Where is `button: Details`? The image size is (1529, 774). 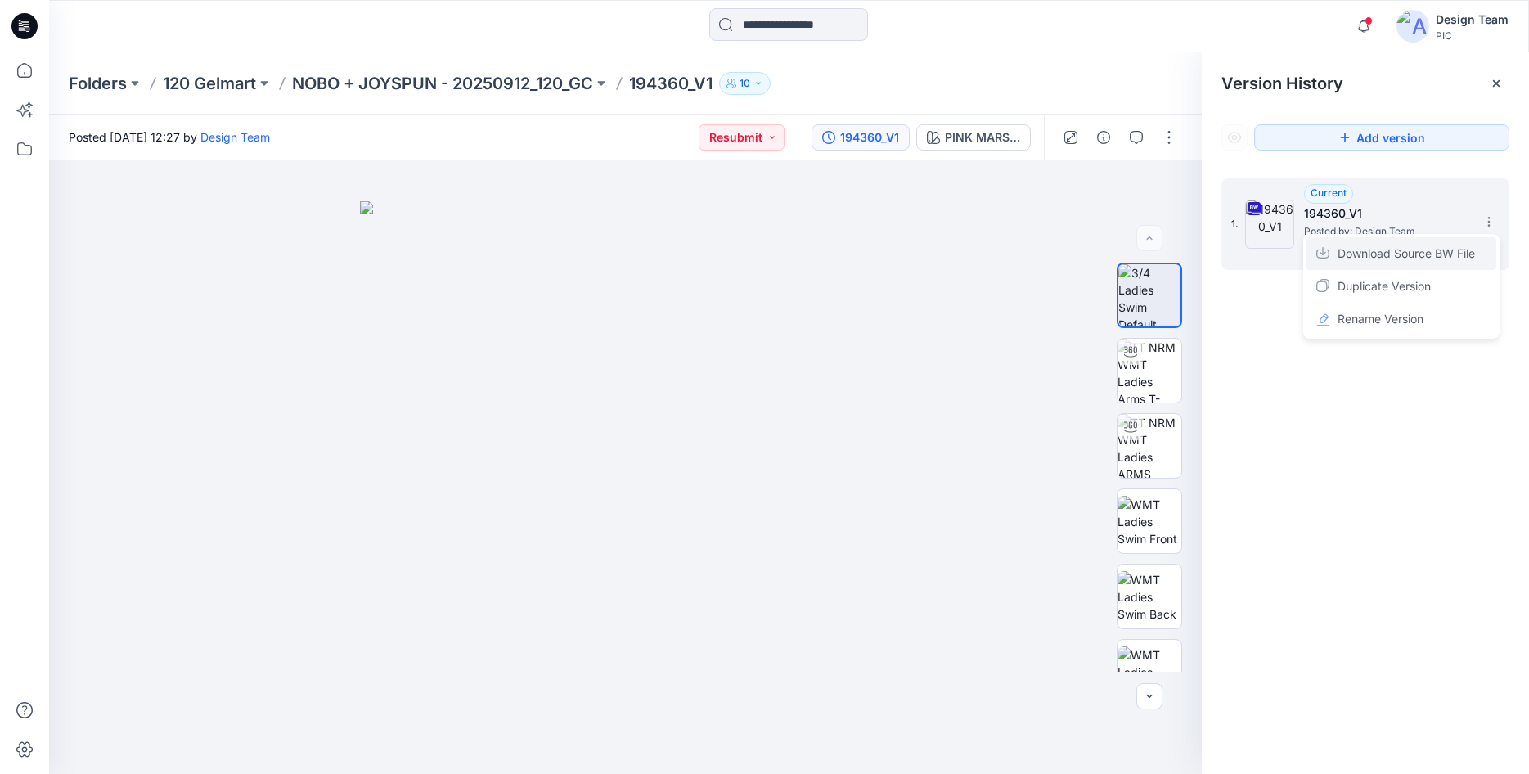 button: Details is located at coordinates (1104, 137).